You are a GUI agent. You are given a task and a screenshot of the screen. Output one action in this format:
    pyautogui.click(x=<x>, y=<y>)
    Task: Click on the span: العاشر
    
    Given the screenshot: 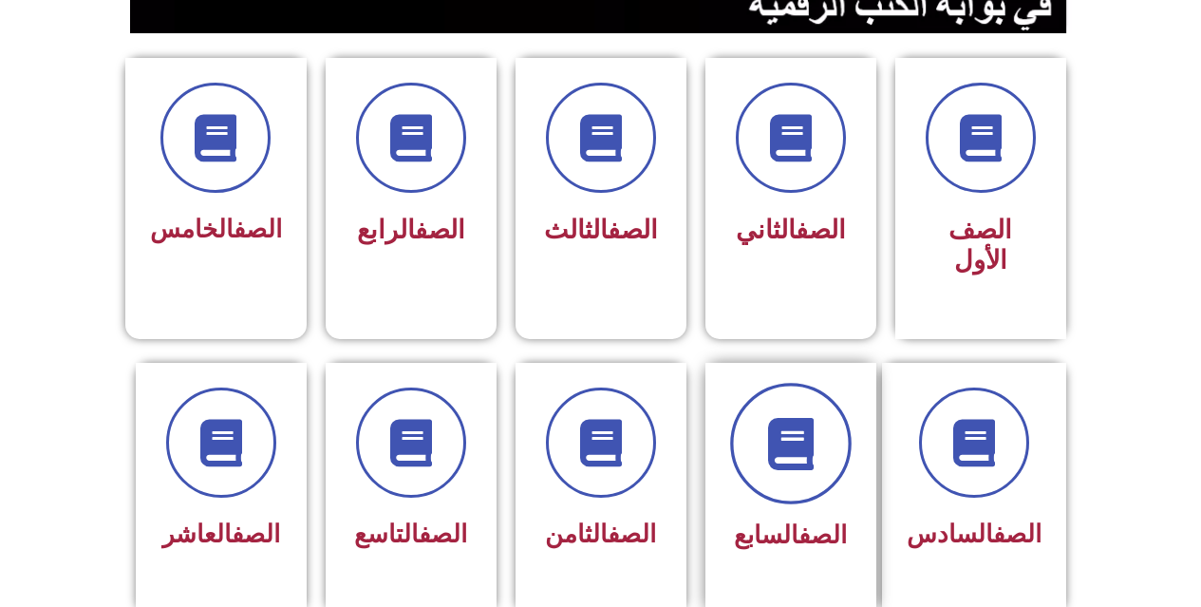 What is the action you would take?
    pyautogui.click(x=221, y=534)
    